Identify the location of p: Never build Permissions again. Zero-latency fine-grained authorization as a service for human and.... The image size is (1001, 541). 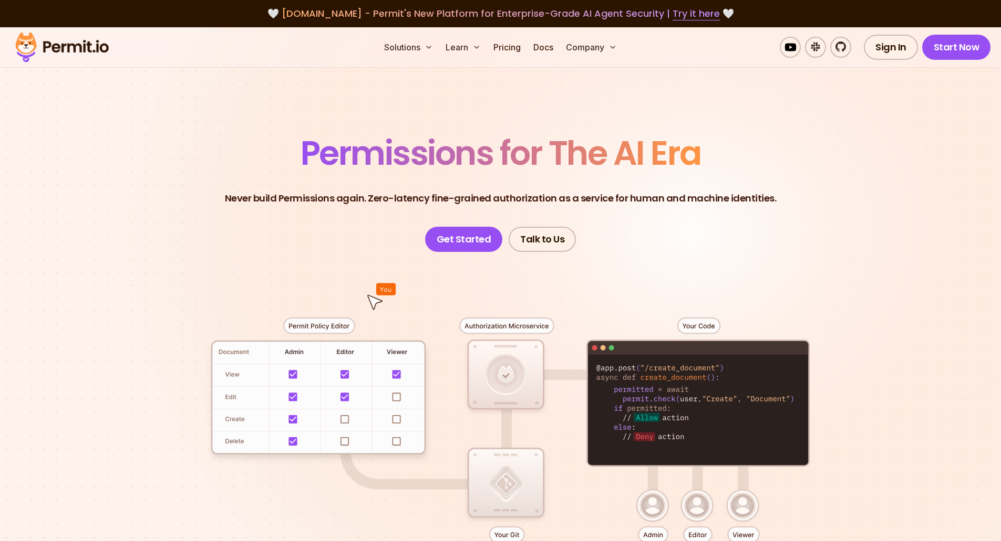
(501, 199).